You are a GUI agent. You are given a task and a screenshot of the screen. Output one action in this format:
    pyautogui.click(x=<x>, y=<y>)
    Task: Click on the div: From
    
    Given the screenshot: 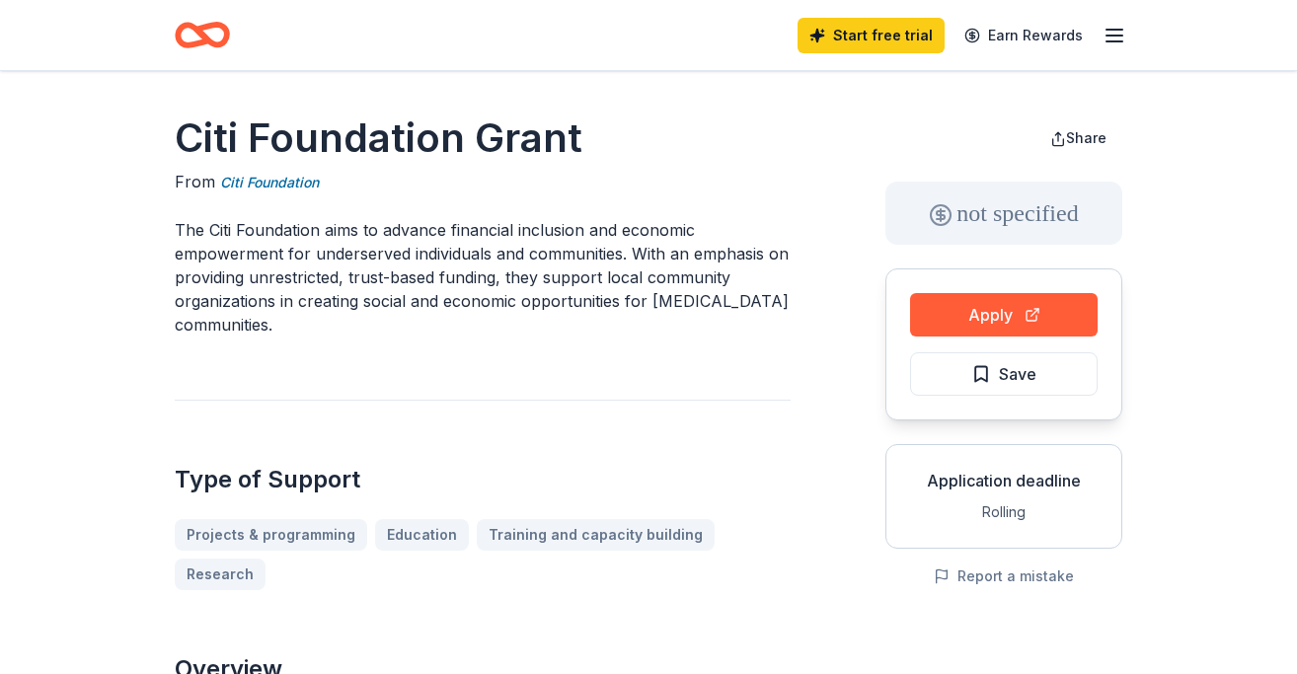 What is the action you would take?
    pyautogui.click(x=483, y=182)
    